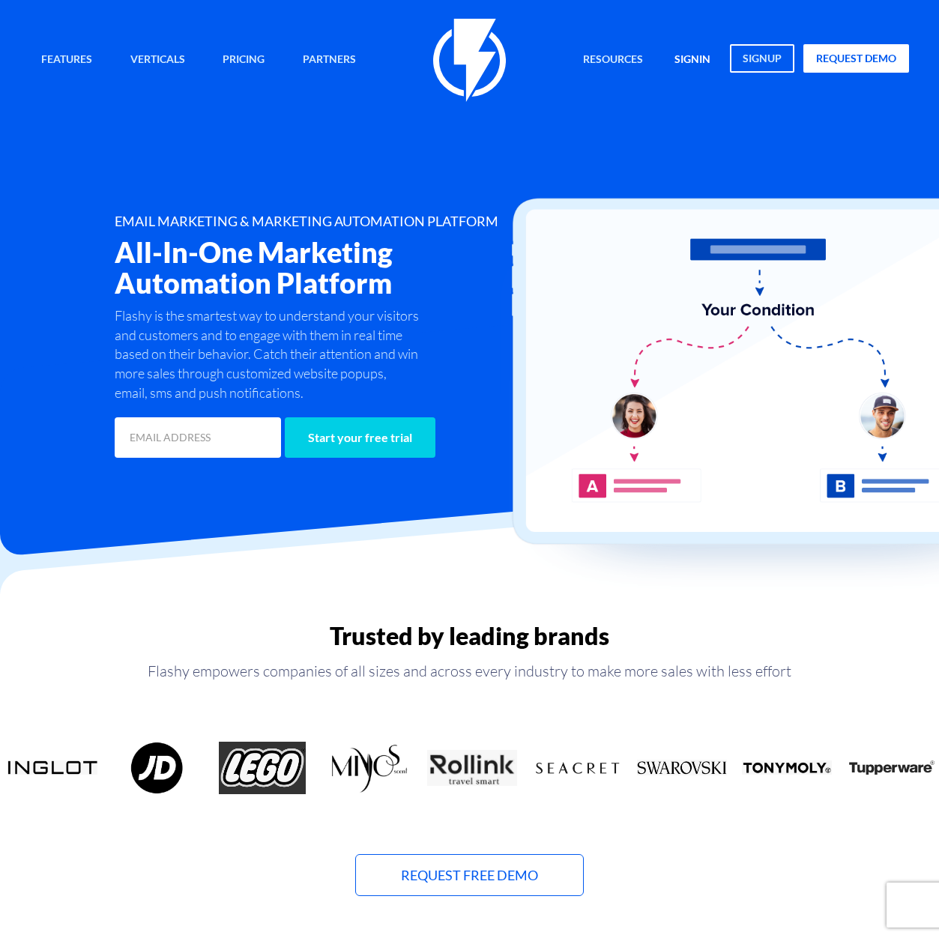 This screenshot has width=939, height=938. What do you see at coordinates (472, 768) in the screenshot?
I see `div: 11 / 18` at bounding box center [472, 768].